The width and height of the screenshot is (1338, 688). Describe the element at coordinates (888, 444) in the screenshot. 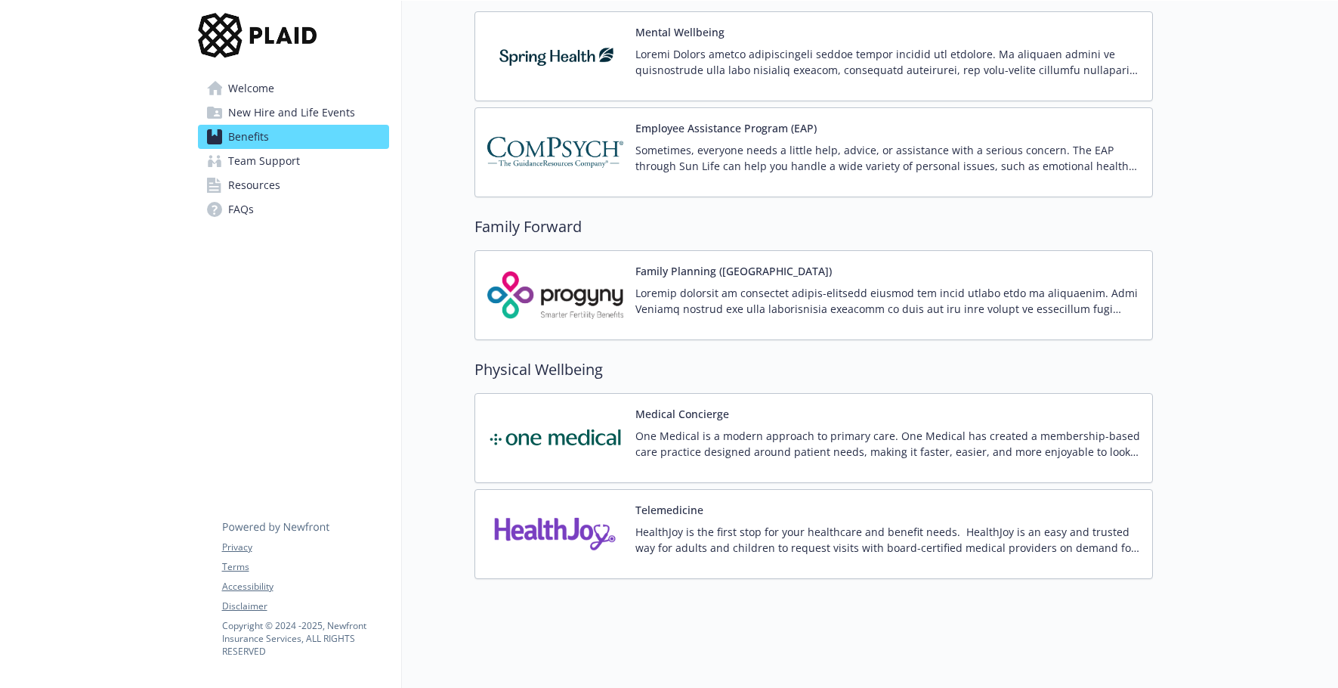

I see `p: One Medical is a modern approach to primary care. One Medical has created a membership-based care...` at that location.